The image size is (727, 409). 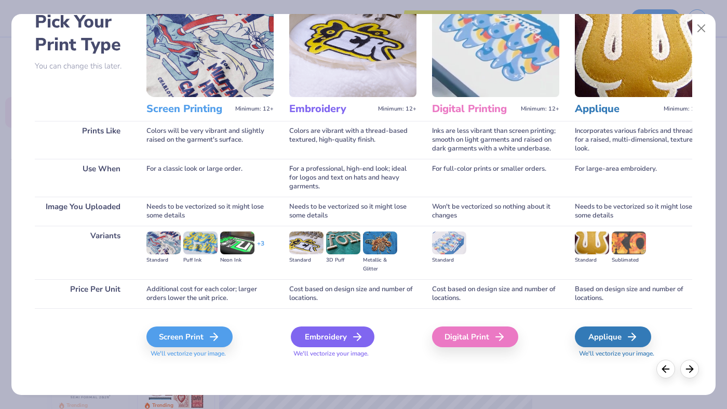 What do you see at coordinates (617, 109) in the screenshot?
I see `h3: Applique` at bounding box center [617, 109].